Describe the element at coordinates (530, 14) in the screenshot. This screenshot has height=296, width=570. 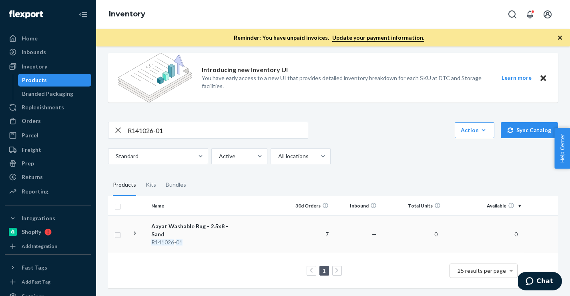
I see `button: Open notifications` at that location.